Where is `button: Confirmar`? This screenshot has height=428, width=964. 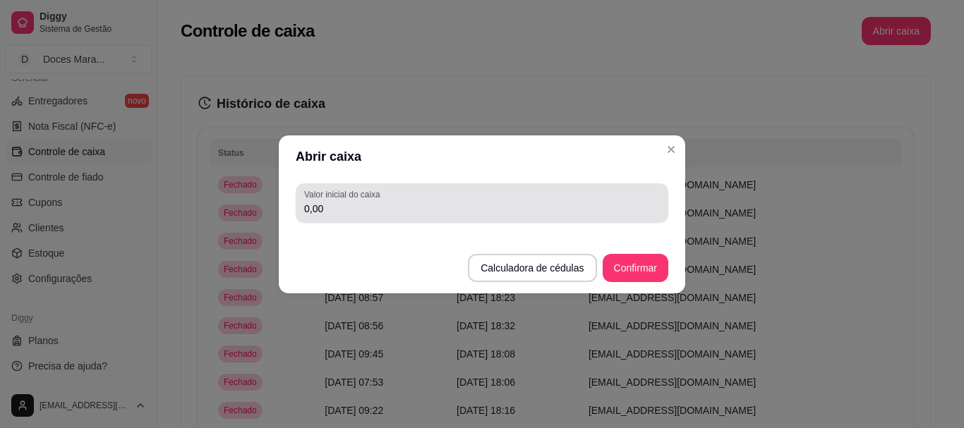
button: Confirmar is located at coordinates (635, 268).